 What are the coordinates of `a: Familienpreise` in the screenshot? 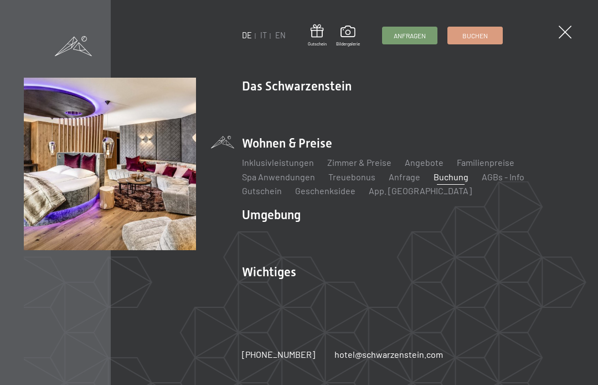 It's located at (486, 162).